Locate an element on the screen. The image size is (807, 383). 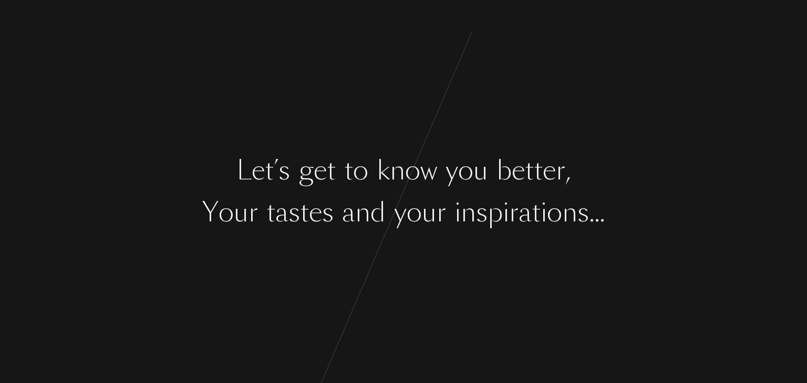
div: b is located at coordinates (504, 171).